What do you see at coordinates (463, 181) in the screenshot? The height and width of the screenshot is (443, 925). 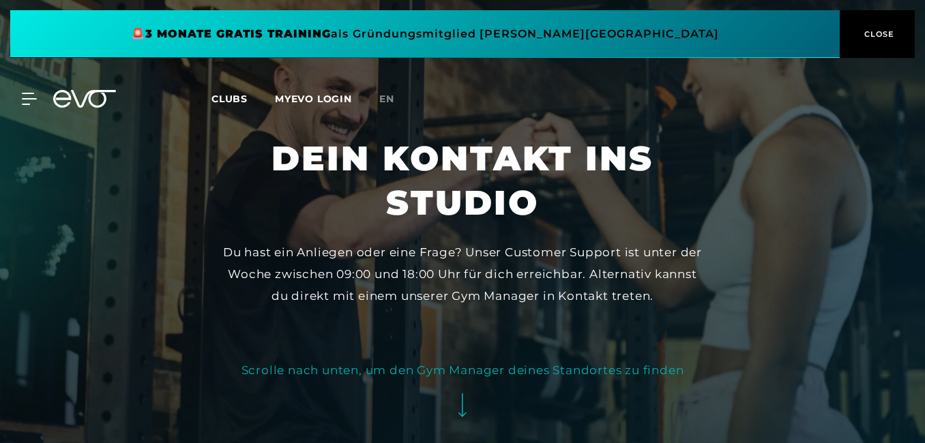 I see `h1: Dein Kontakt ins Studio` at bounding box center [463, 181].